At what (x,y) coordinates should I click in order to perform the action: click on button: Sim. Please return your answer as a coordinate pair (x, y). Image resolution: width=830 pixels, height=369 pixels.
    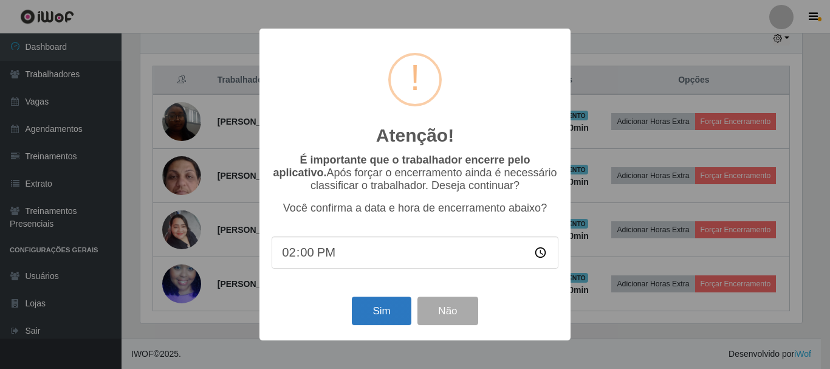
    Looking at the image, I should click on (381, 311).